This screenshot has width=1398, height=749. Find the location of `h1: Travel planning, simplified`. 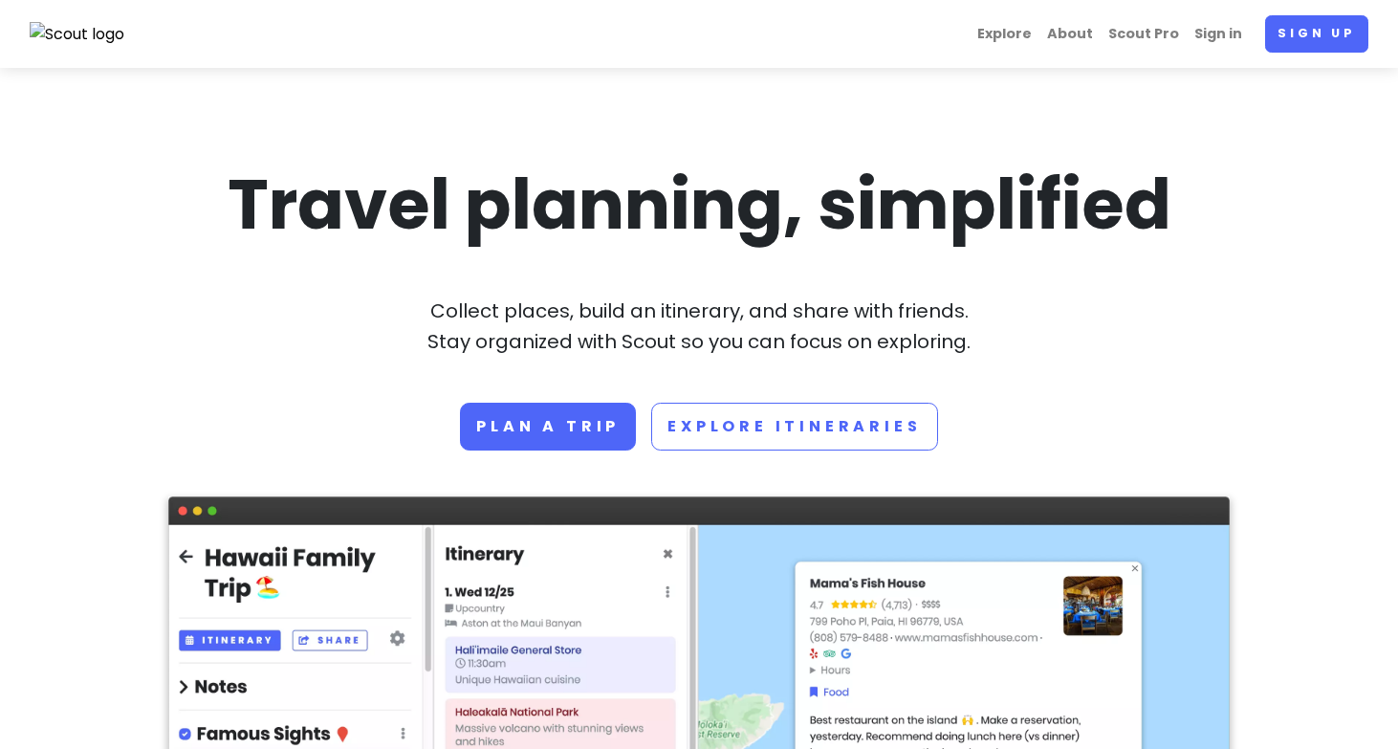

h1: Travel planning, simplified is located at coordinates (699, 205).